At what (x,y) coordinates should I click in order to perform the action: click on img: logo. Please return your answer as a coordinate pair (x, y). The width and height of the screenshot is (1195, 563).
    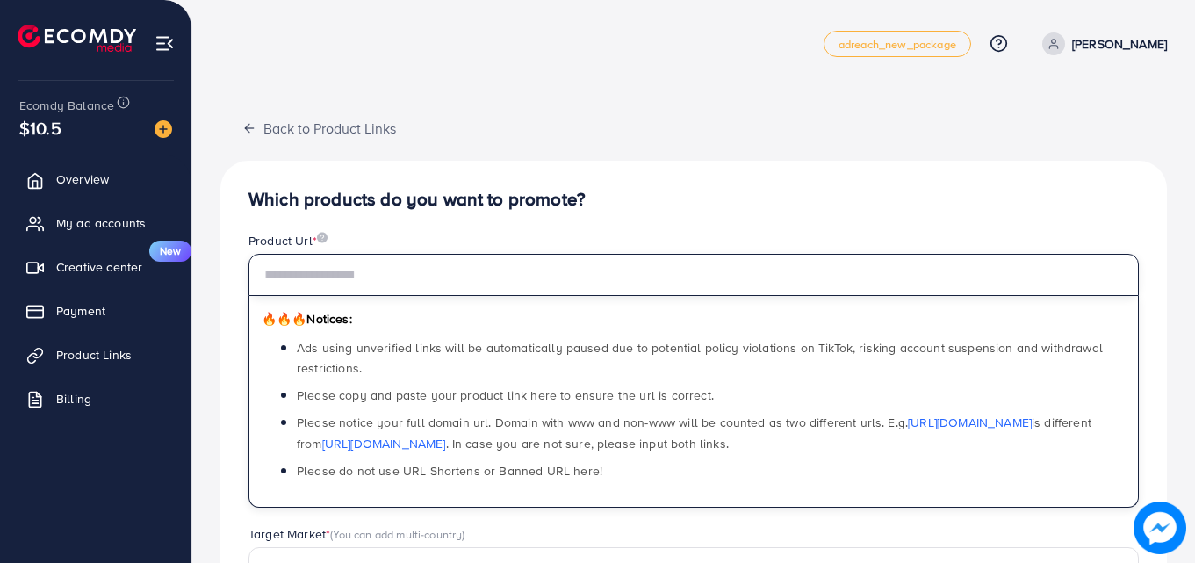
    Looking at the image, I should click on (76, 38).